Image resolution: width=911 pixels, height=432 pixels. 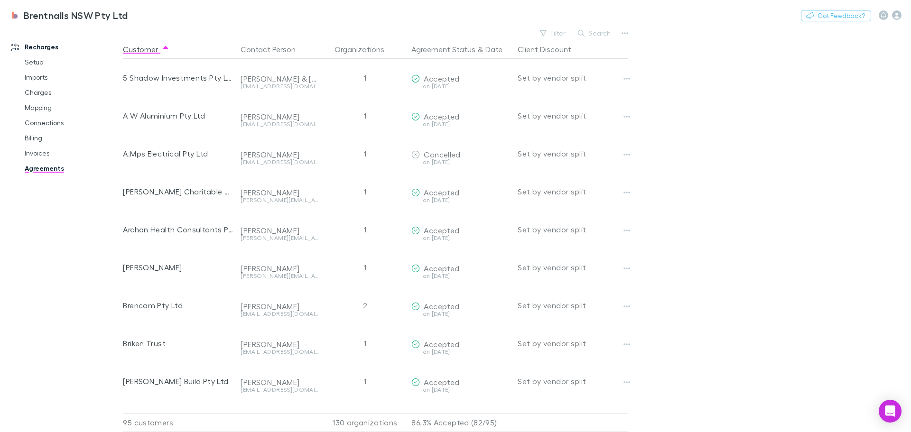 What do you see at coordinates (365, 423) in the screenshot?
I see `div: 130 organizations` at bounding box center [365, 423].